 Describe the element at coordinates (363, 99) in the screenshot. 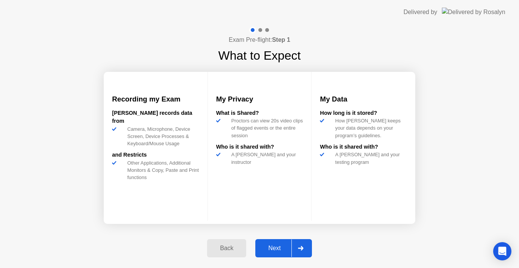

I see `h3: My Data` at that location.